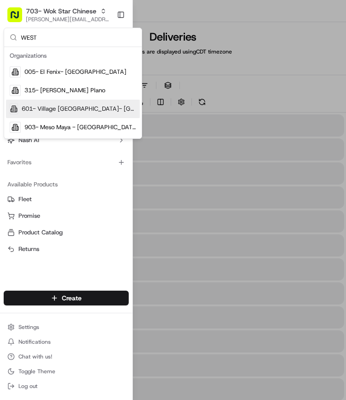  I want to click on span: Returns, so click(29, 249).